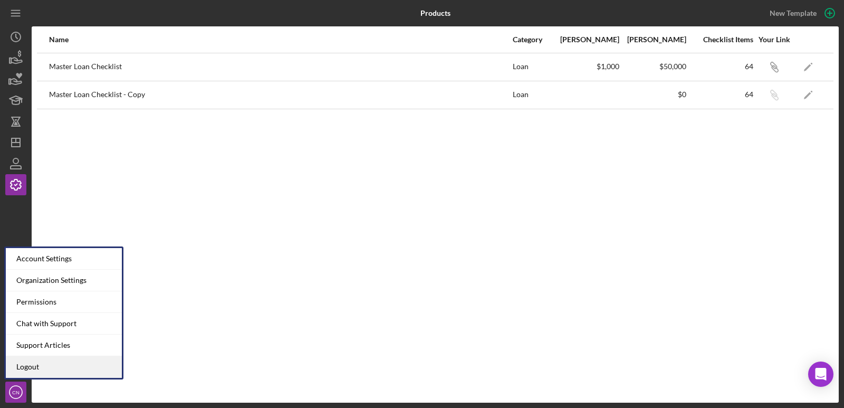 This screenshot has height=408, width=844. Describe the element at coordinates (792, 13) in the screenshot. I see `div: New Template` at that location.